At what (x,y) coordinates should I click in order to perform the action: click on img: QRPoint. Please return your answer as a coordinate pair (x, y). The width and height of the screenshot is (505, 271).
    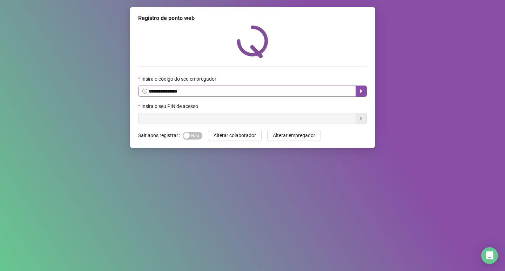
    Looking at the image, I should click on (253, 41).